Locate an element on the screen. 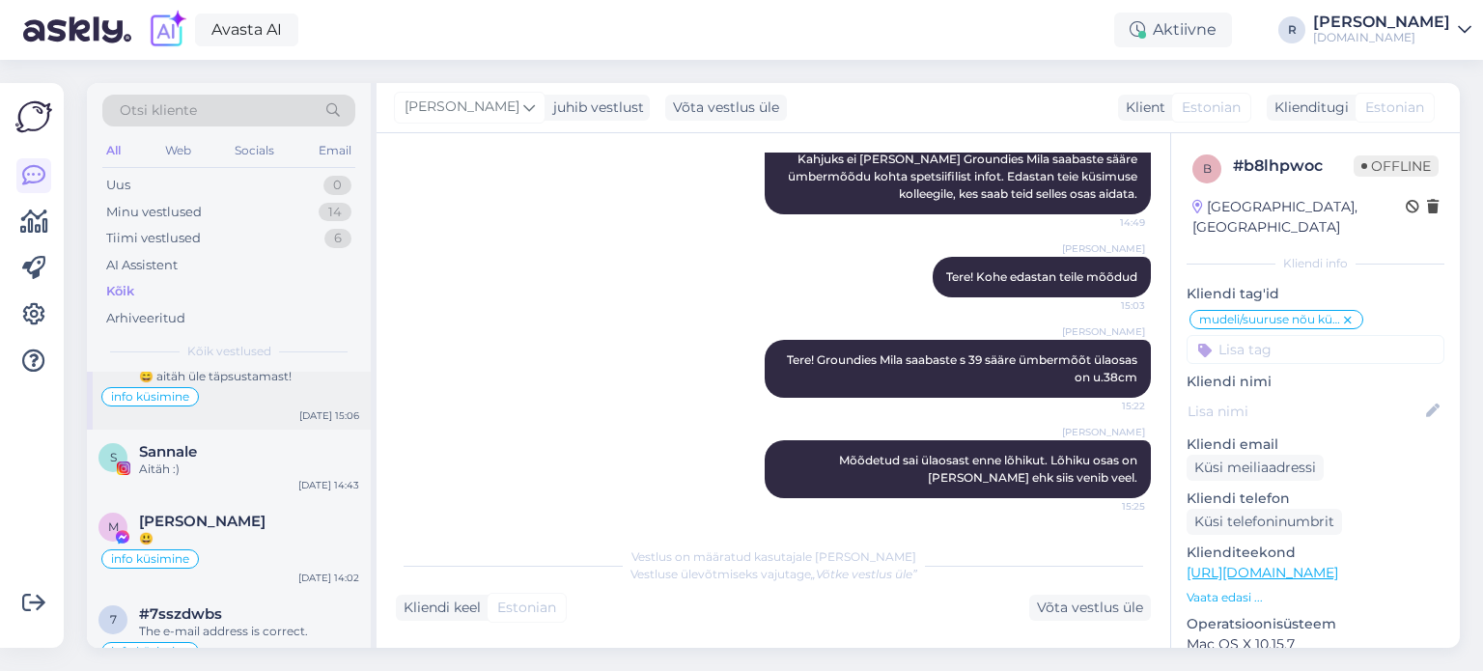 The width and height of the screenshot is (1483, 671). div: 6 is located at coordinates (338, 238).